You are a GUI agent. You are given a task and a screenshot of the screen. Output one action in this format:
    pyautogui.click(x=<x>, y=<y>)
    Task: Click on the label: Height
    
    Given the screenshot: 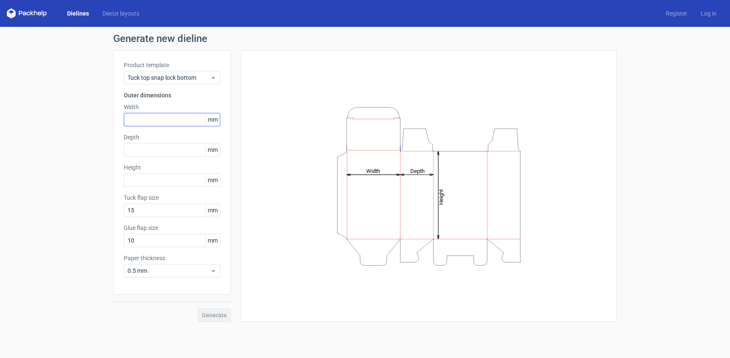 What is the action you would take?
    pyautogui.click(x=172, y=167)
    